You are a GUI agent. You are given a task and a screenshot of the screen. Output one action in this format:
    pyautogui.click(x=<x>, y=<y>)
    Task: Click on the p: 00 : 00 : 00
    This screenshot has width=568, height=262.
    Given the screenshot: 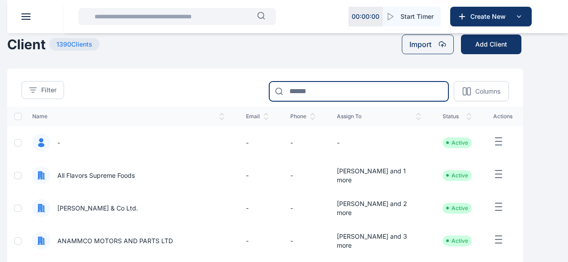 What is the action you would take?
    pyautogui.click(x=366, y=17)
    